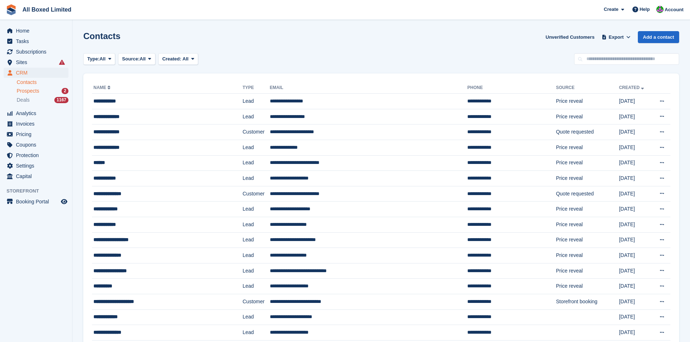  What do you see at coordinates (38, 176) in the screenshot?
I see `span: Capital` at bounding box center [38, 176].